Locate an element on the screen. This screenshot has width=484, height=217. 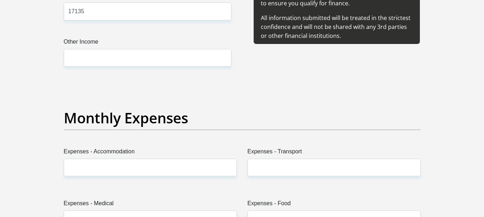
label: Expenses - Food is located at coordinates (334, 205).